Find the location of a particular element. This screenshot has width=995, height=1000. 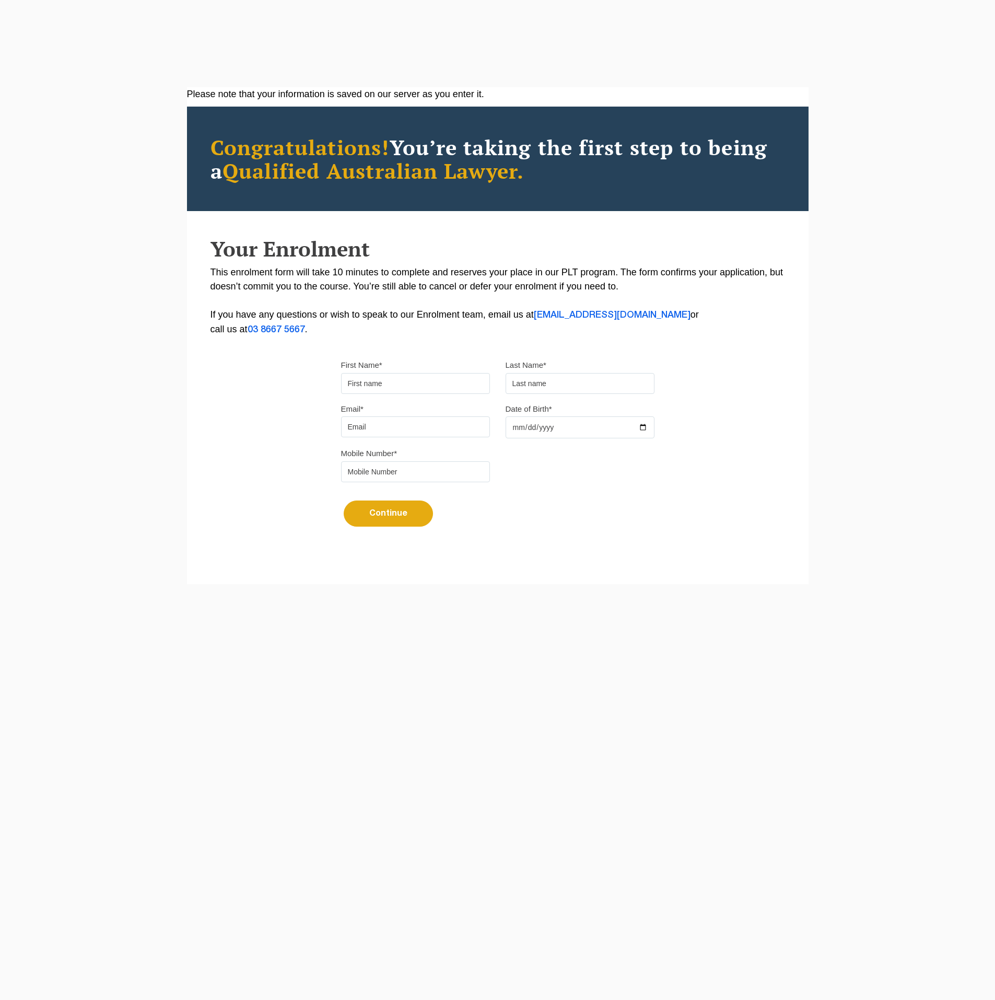

span: Qualified Australian Lawyer. is located at coordinates (373, 170).